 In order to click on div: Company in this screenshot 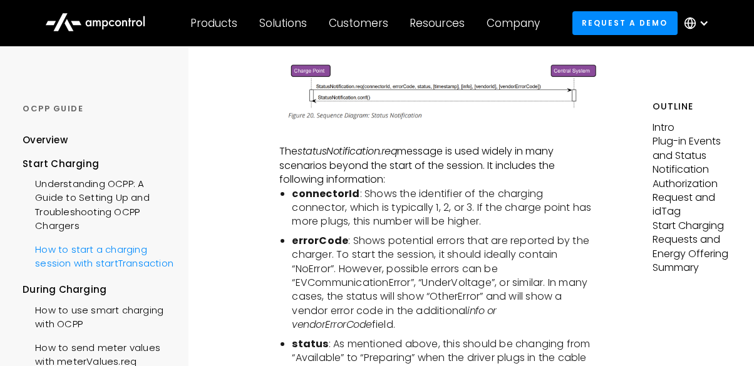, I will do `click(513, 23)`.